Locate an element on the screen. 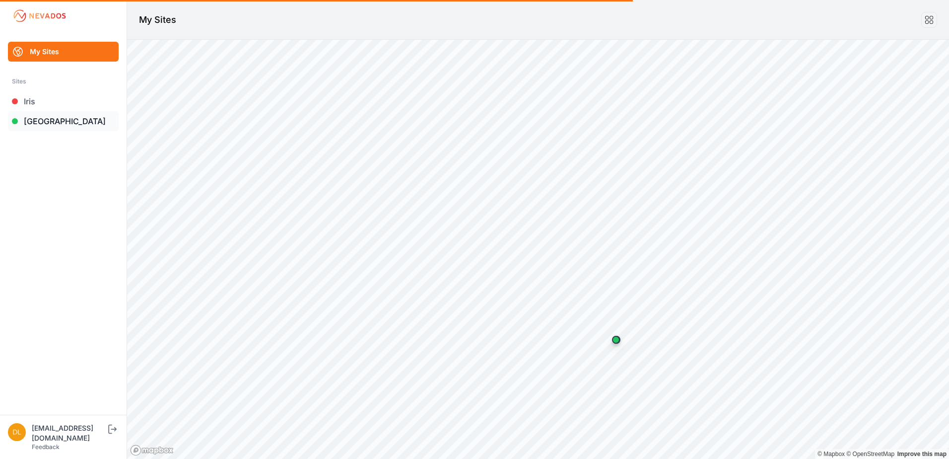  div: Sites is located at coordinates (63, 81).